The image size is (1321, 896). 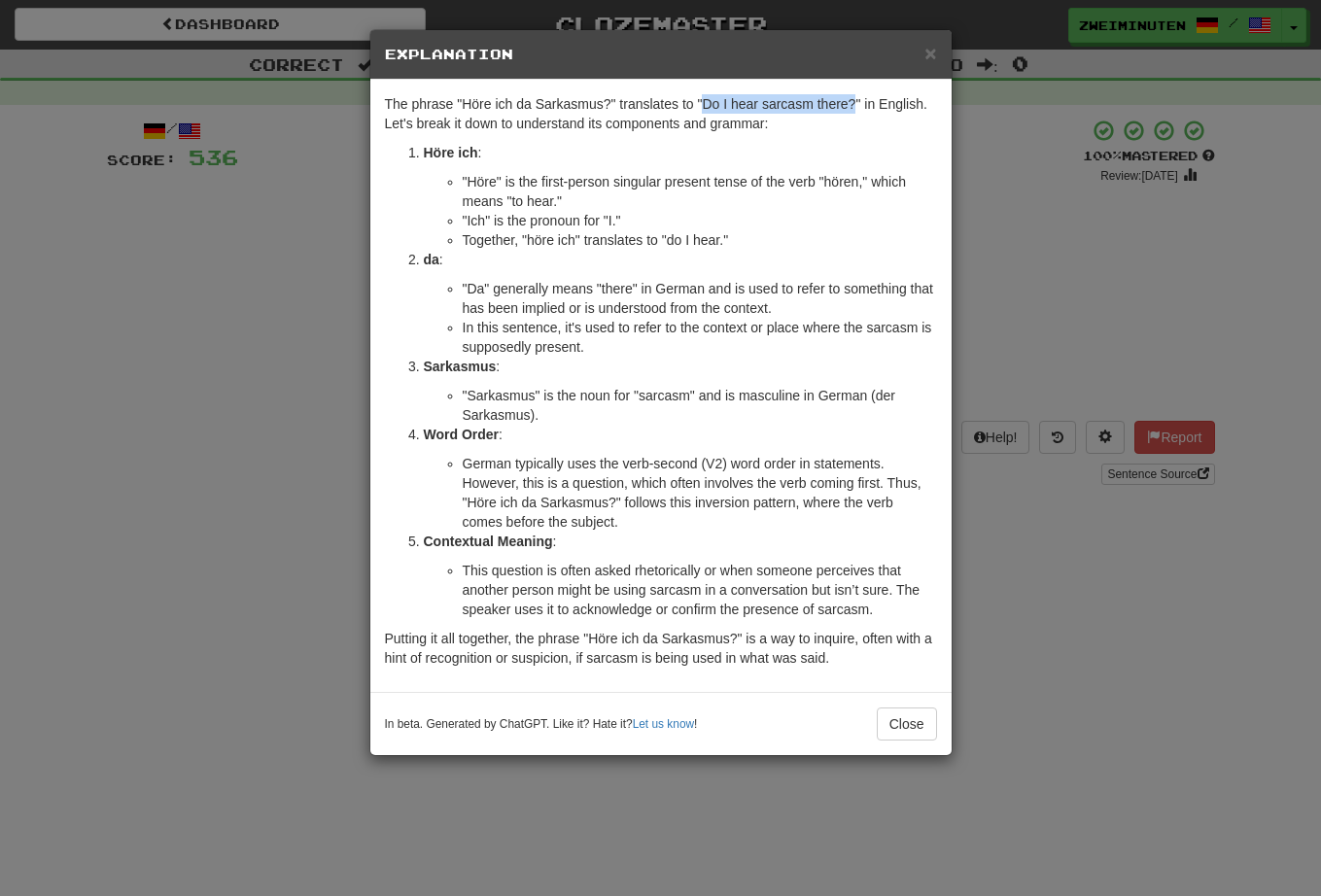 What do you see at coordinates (451, 152) in the screenshot?
I see `strong: Höre ich` at bounding box center [451, 152].